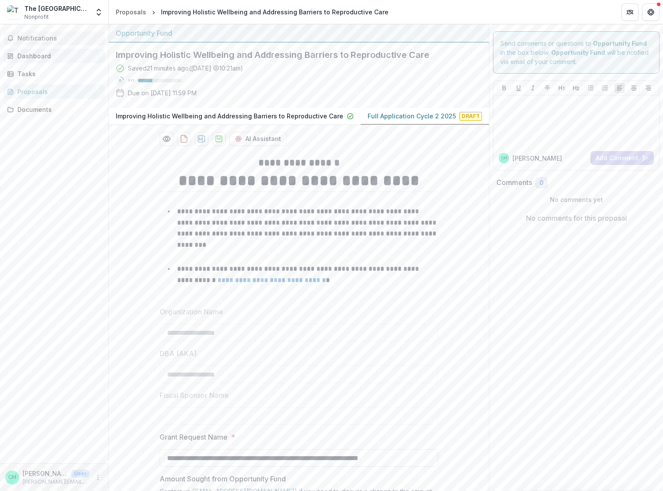  Describe the element at coordinates (562, 88) in the screenshot. I see `button: Heading 1` at that location.